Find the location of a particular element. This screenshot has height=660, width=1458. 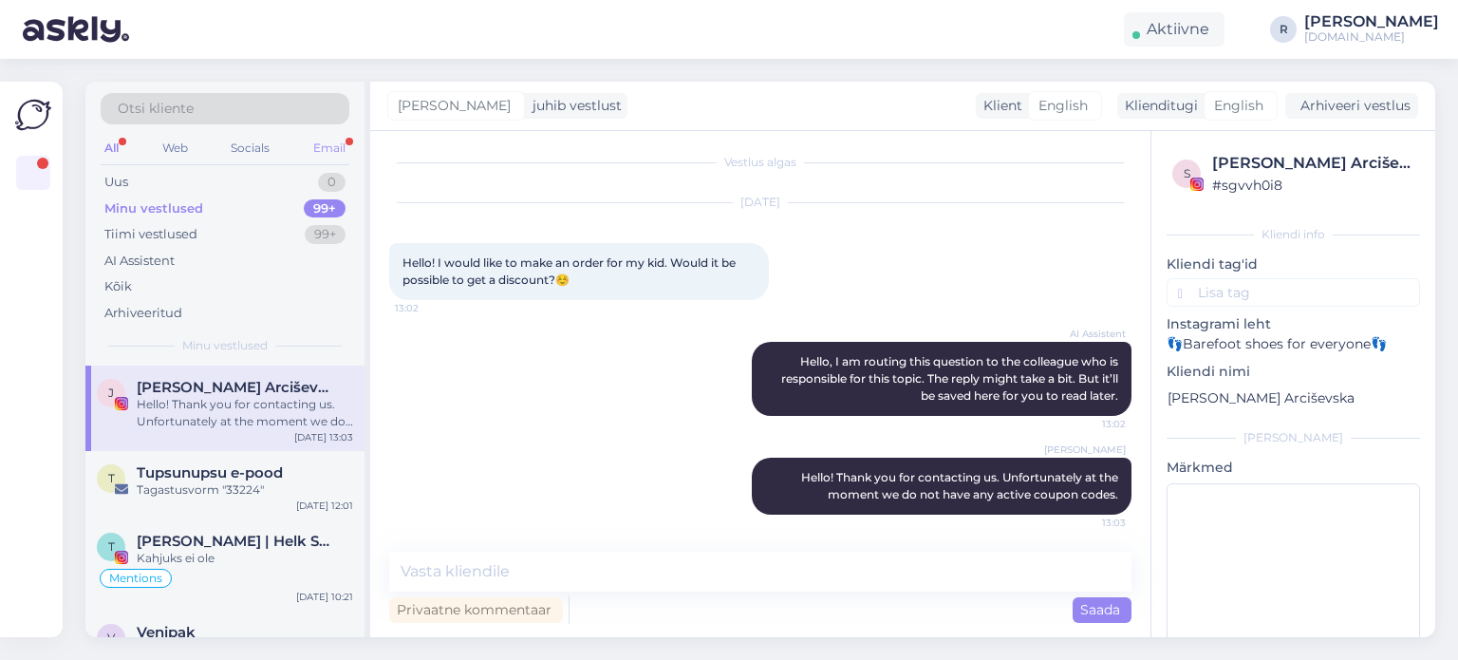

div: Email is located at coordinates (329, 148).